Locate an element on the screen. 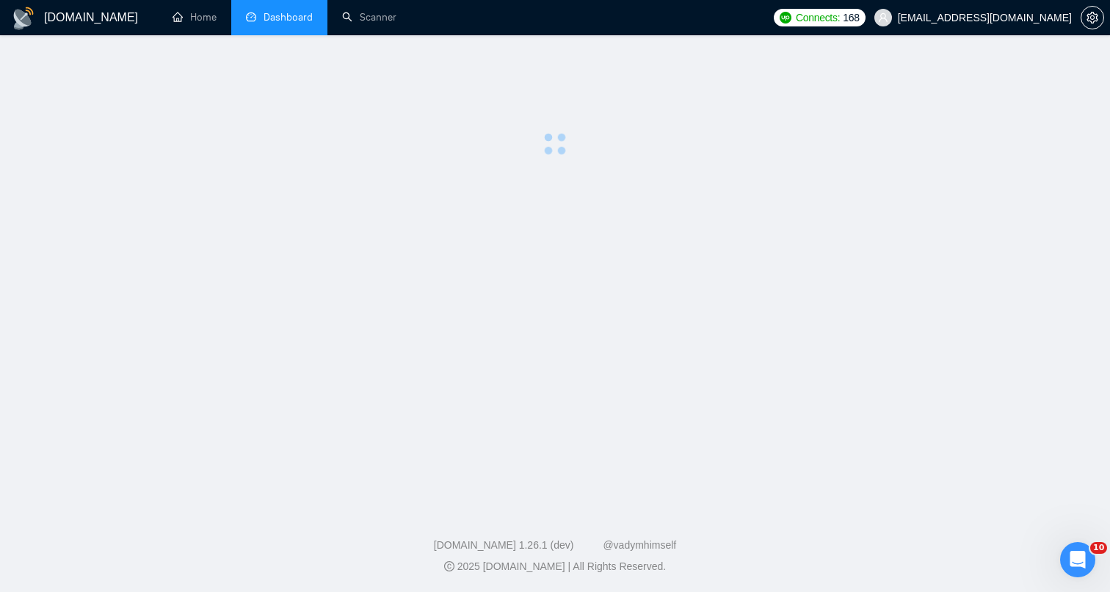 The image size is (1110, 592). img: logo is located at coordinates (23, 18).